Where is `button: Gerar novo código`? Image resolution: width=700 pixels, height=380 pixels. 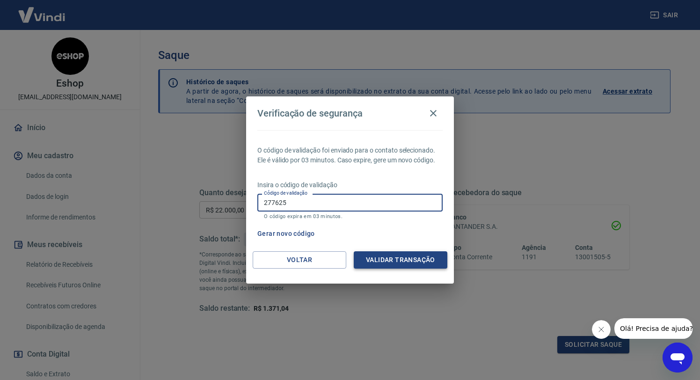 button: Gerar novo código is located at coordinates (286, 234).